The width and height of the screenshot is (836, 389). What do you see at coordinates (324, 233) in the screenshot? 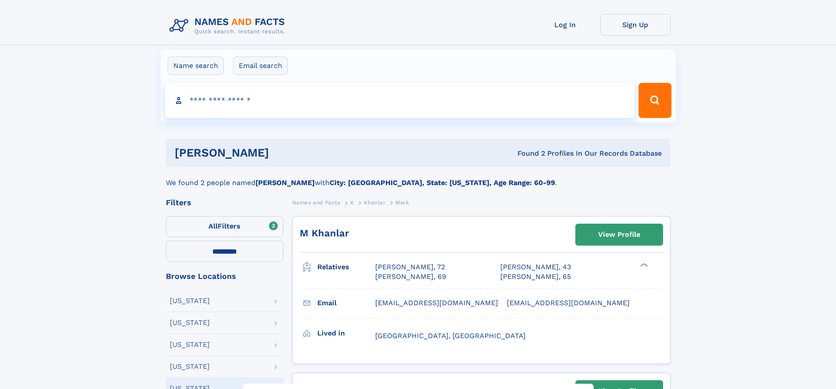
I see `h2: M Khanlar` at bounding box center [324, 233].